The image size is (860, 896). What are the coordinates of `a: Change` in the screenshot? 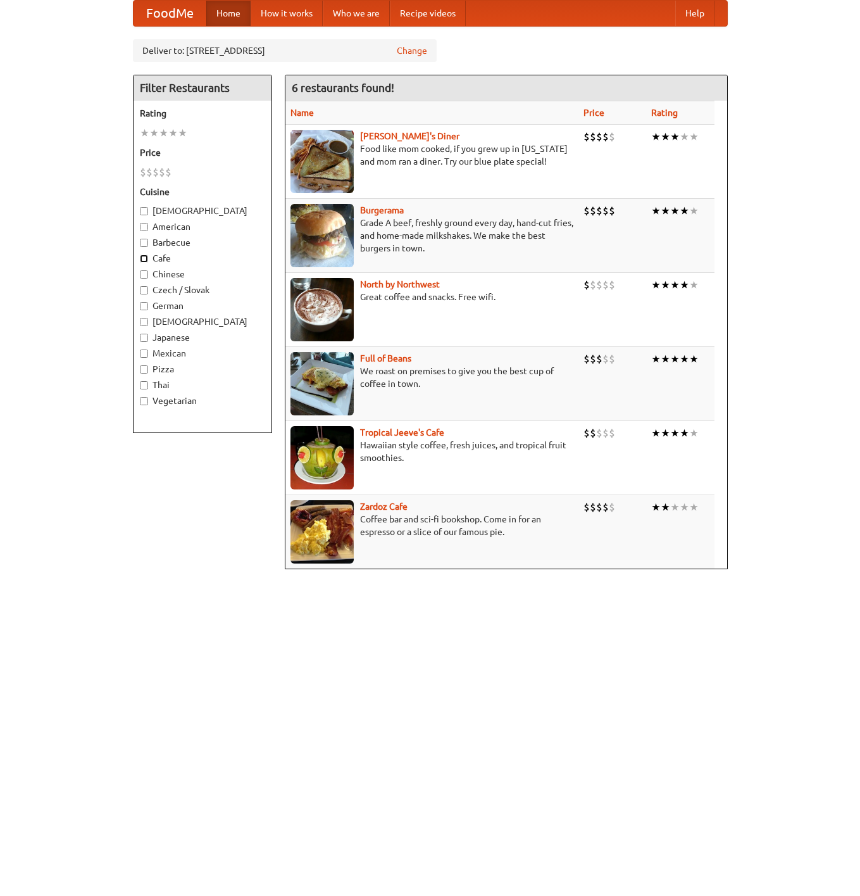 It's located at (412, 51).